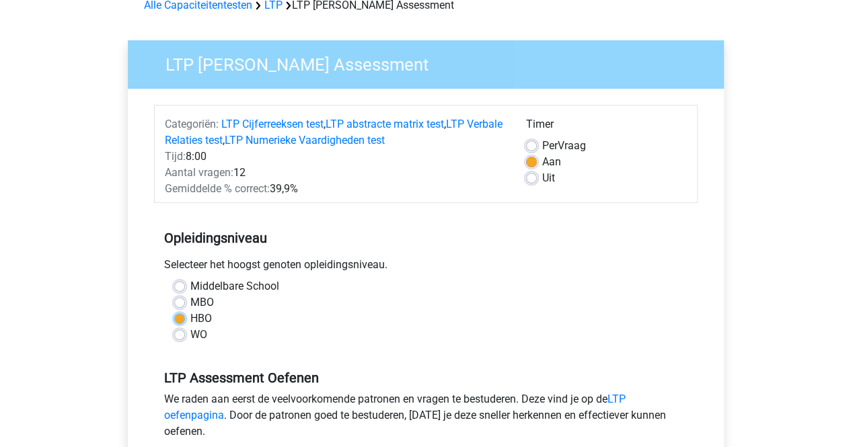 The width and height of the screenshot is (851, 447). What do you see at coordinates (335, 157) in the screenshot?
I see `div: 8:00` at bounding box center [335, 157].